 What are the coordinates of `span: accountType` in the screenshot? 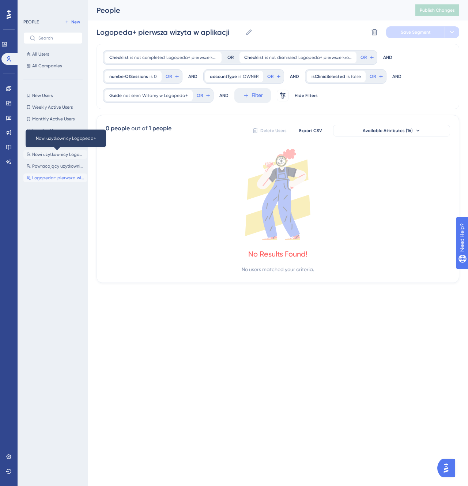 It's located at (223, 76).